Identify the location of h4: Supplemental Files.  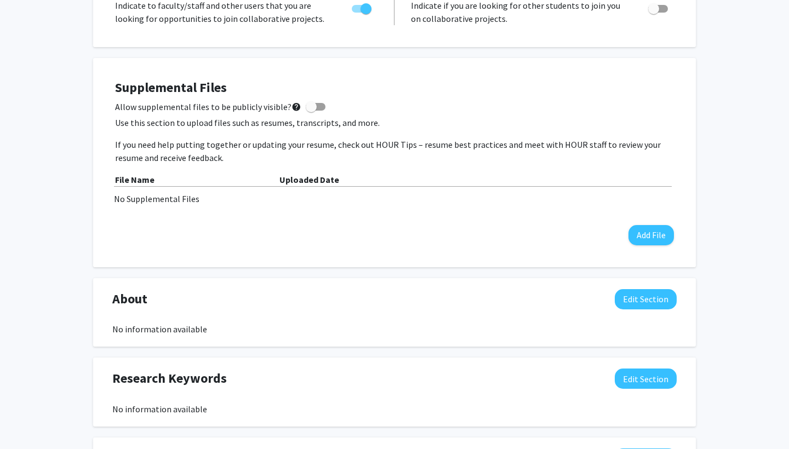
(394, 88).